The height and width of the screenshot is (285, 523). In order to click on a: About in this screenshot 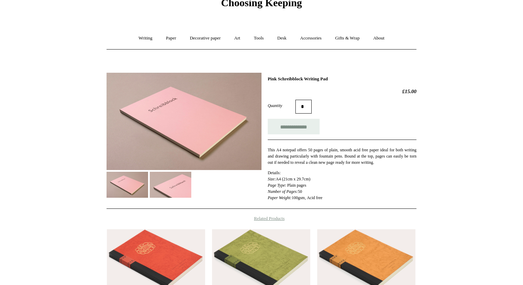, I will do `click(379, 38)`.